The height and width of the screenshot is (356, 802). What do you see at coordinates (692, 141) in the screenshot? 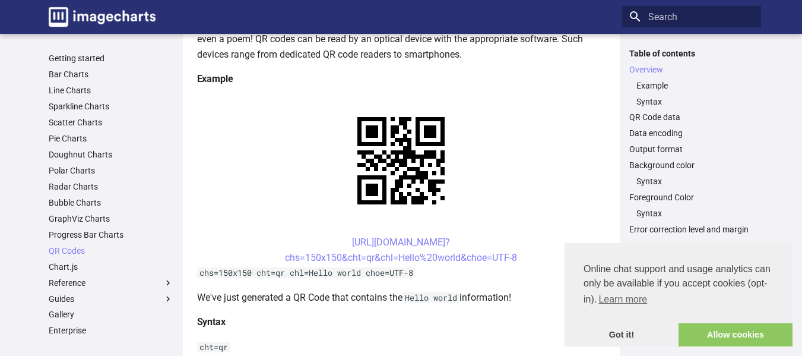
I see `nav: Table of contents` at bounding box center [692, 141].